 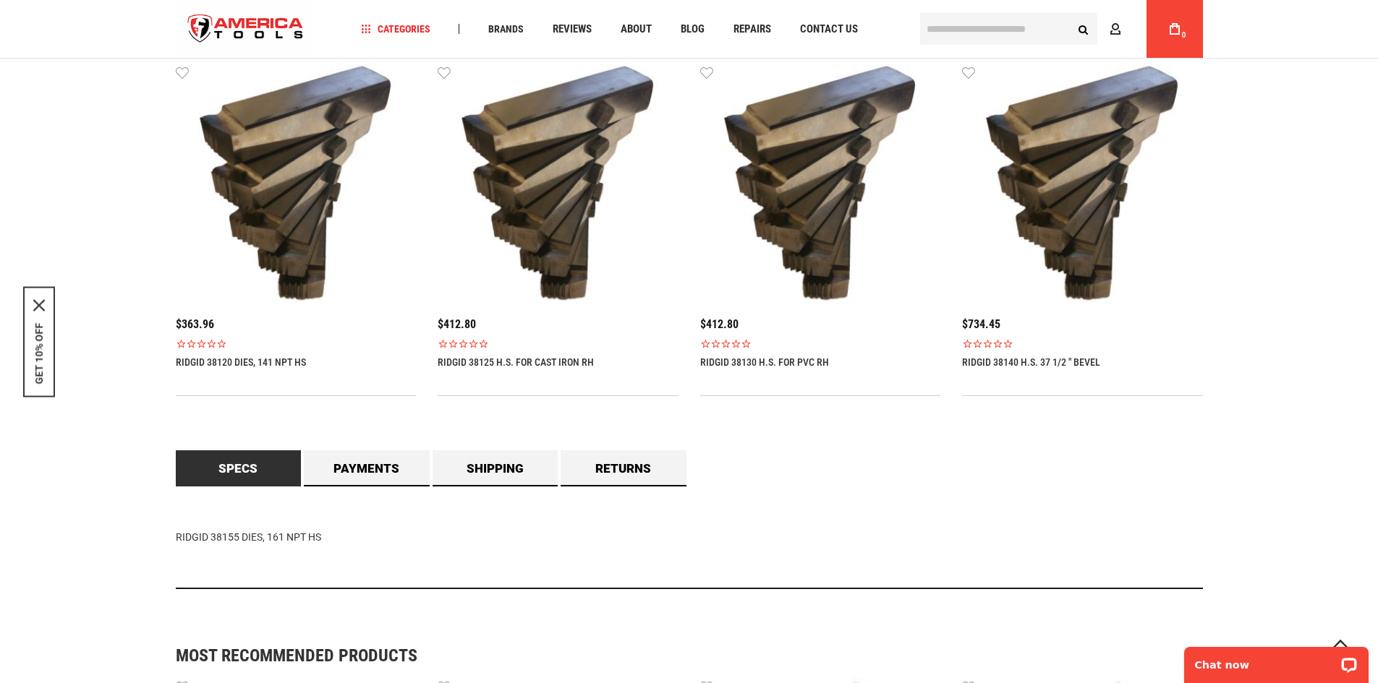 What do you see at coordinates (1083, 29) in the screenshot?
I see `button: Search` at bounding box center [1083, 29].